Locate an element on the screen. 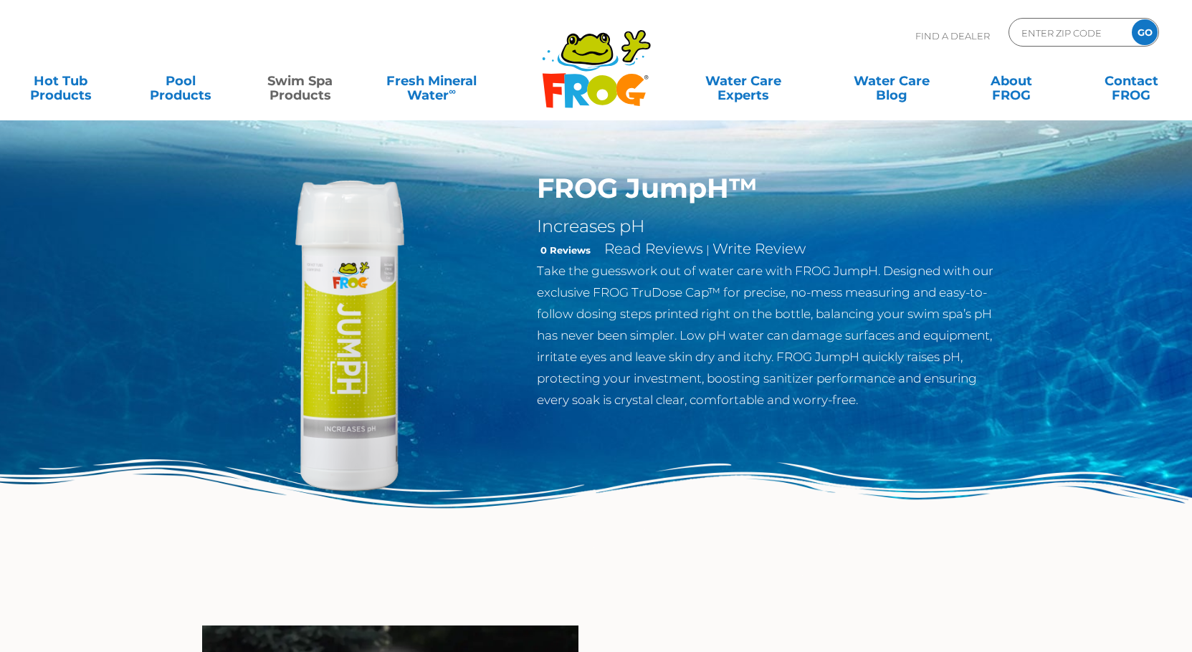  a: PoolProducts is located at coordinates (181, 81).